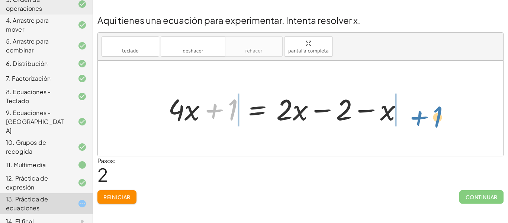 This screenshot has height=223, width=508. What do you see at coordinates (130, 46) in the screenshot?
I see `button: tecladoteclado` at bounding box center [130, 46].